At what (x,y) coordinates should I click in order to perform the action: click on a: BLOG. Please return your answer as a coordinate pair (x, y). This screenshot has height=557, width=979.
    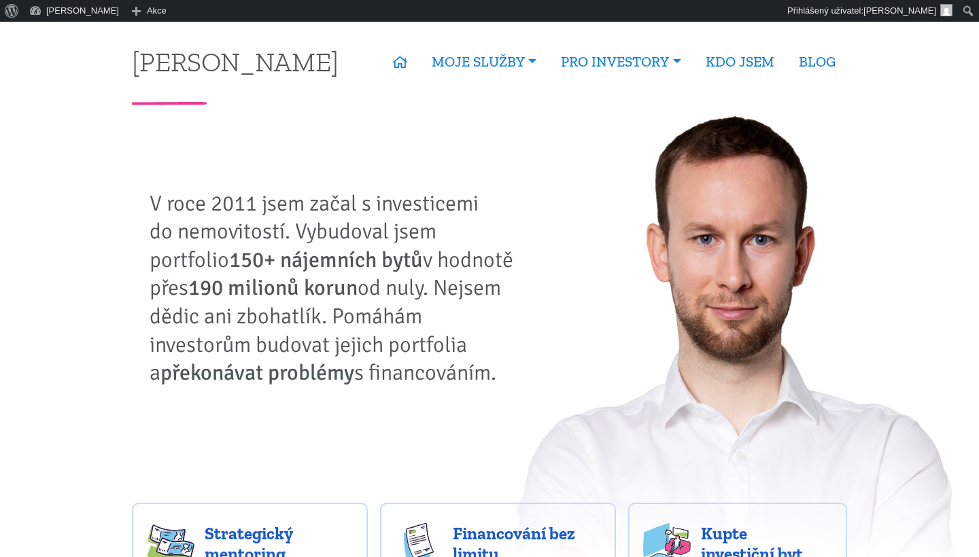
    Looking at the image, I should click on (817, 62).